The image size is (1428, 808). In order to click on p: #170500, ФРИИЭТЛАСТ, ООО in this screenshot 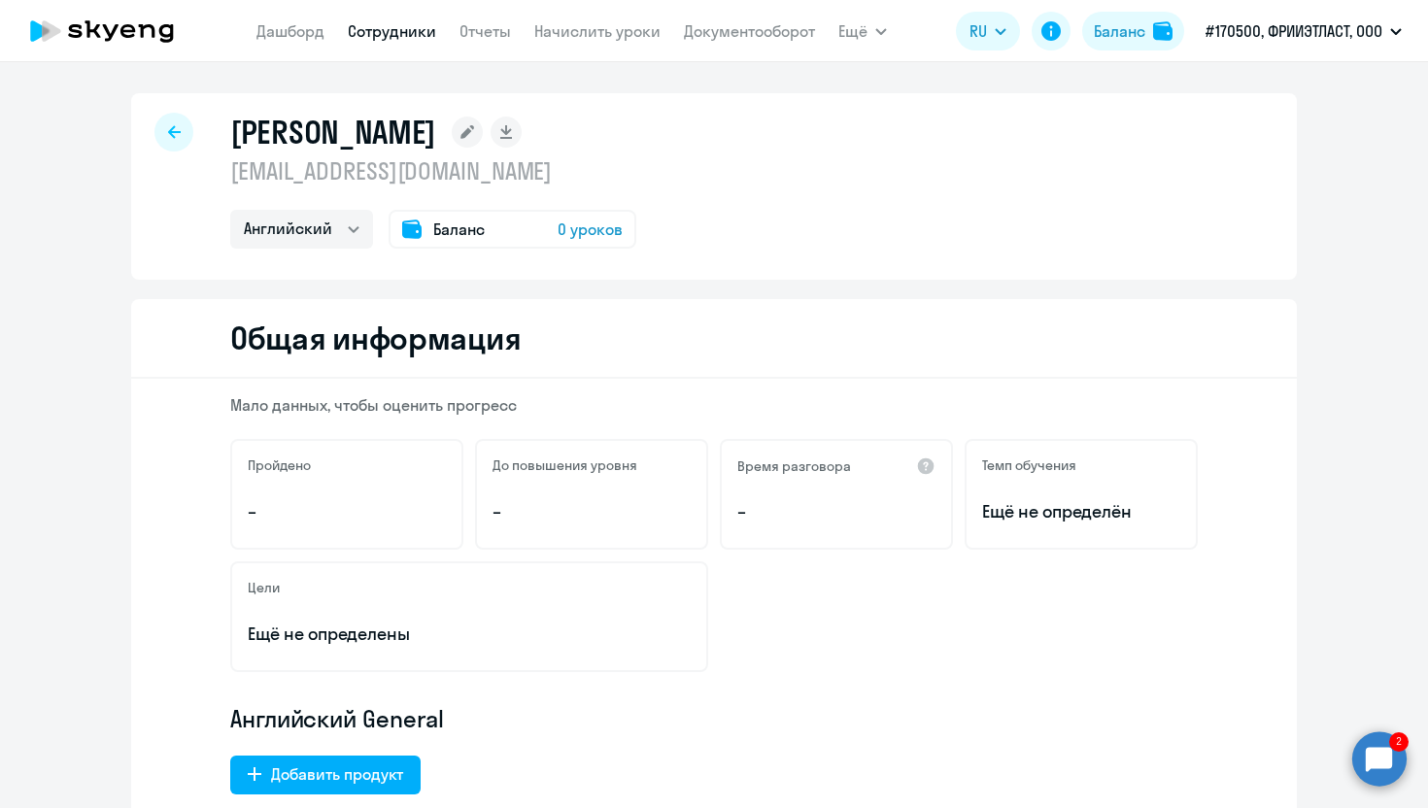, I will do `click(1293, 31)`.